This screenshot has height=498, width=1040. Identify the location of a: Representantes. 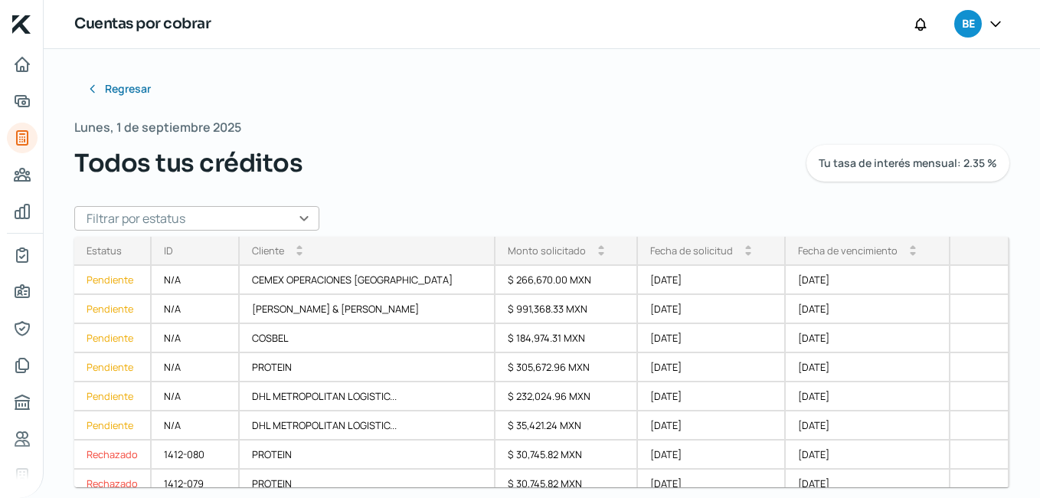
(22, 329).